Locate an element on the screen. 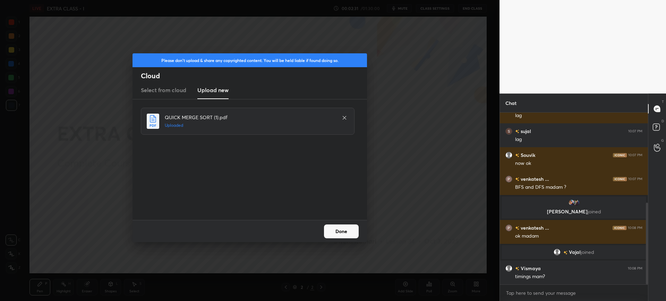 The width and height of the screenshot is (666, 301). p: T is located at coordinates (663, 102).